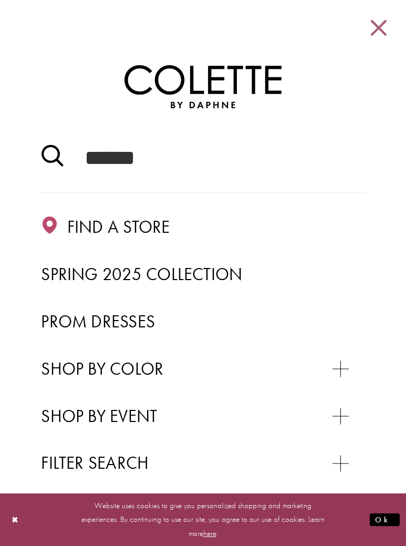 The width and height of the screenshot is (406, 546). Describe the element at coordinates (203, 87) in the screenshot. I see `a: Colette by Daphne Homepage` at that location.